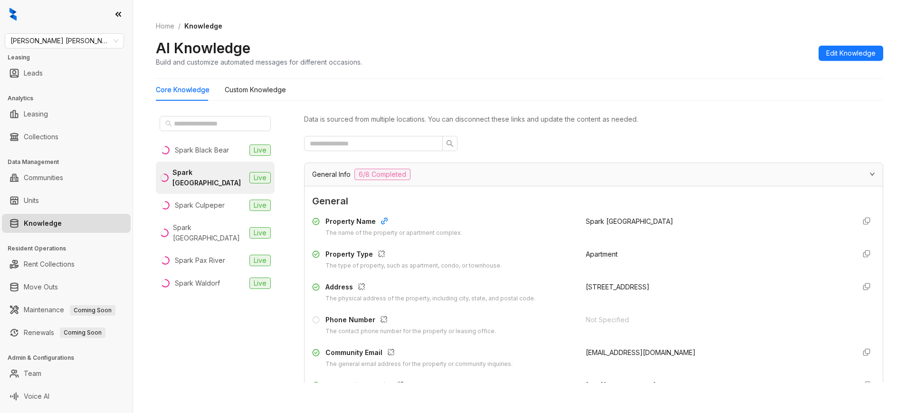 This screenshot has height=413, width=906. I want to click on div: Not Specified, so click(717, 320).